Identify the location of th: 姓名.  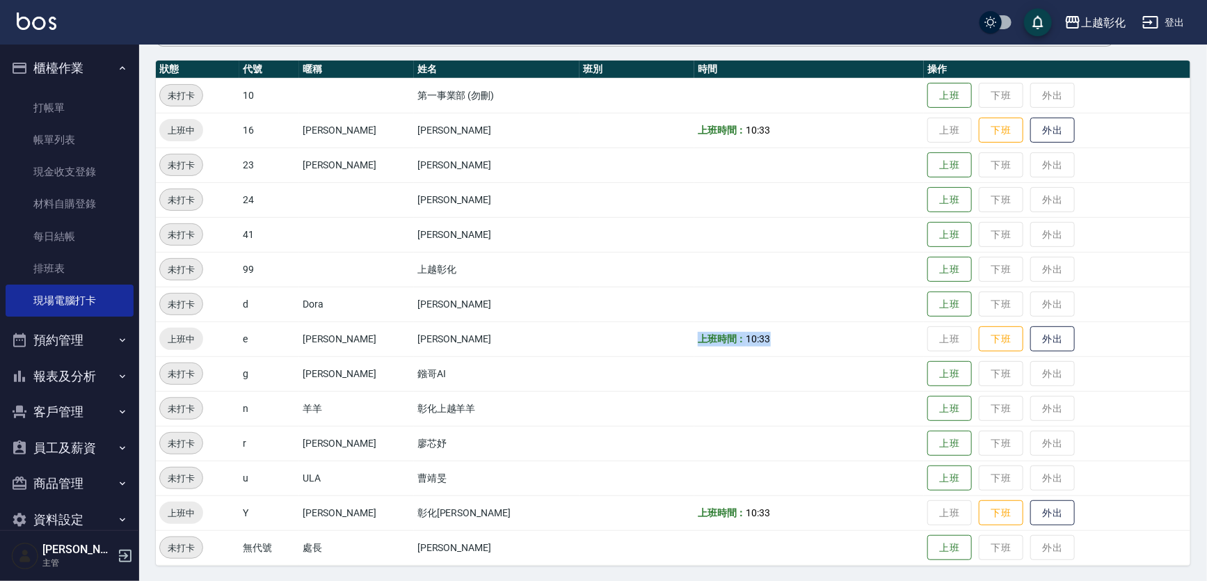
(497, 70).